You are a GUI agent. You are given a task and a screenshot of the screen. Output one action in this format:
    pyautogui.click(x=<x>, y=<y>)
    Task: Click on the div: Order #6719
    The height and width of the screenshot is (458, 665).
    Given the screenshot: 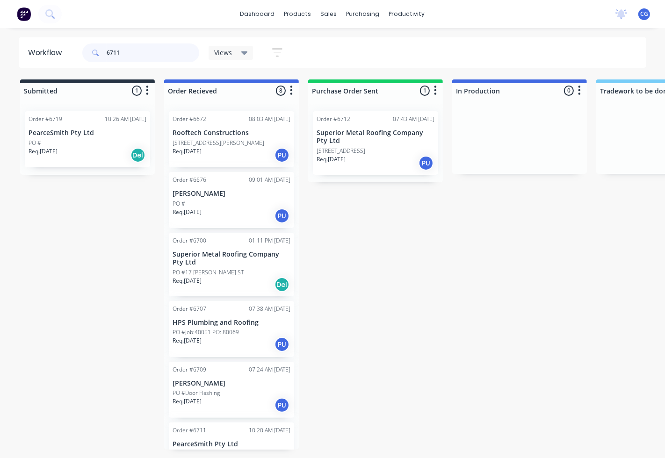 What is the action you would take?
    pyautogui.click(x=45, y=119)
    